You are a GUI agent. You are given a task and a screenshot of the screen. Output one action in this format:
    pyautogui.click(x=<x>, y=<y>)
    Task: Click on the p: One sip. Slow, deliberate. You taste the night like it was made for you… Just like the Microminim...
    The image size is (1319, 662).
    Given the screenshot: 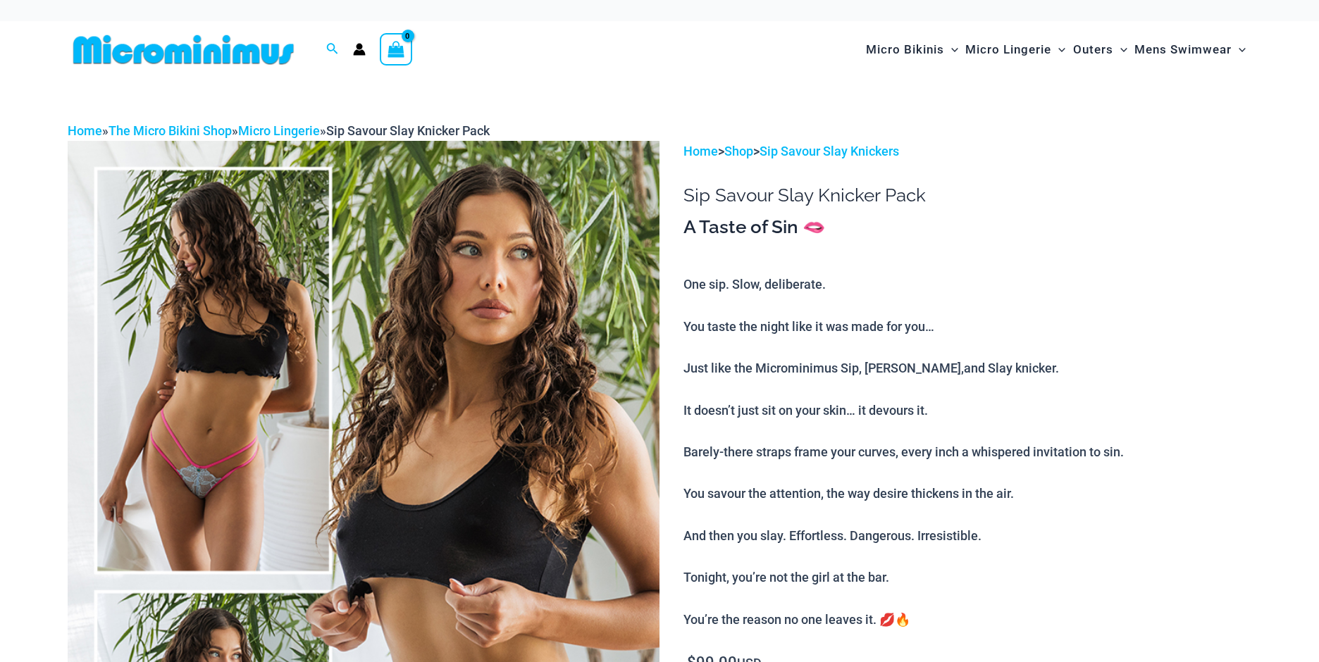 What is the action you would take?
    pyautogui.click(x=967, y=452)
    